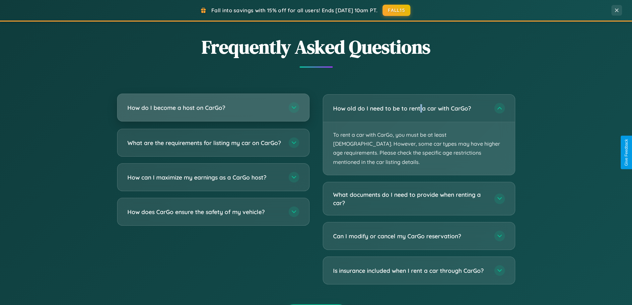 The height and width of the screenshot is (305, 632). What do you see at coordinates (410, 270) in the screenshot?
I see `h3: Is insurance included when I rent a car through CarGo?` at bounding box center [410, 270].